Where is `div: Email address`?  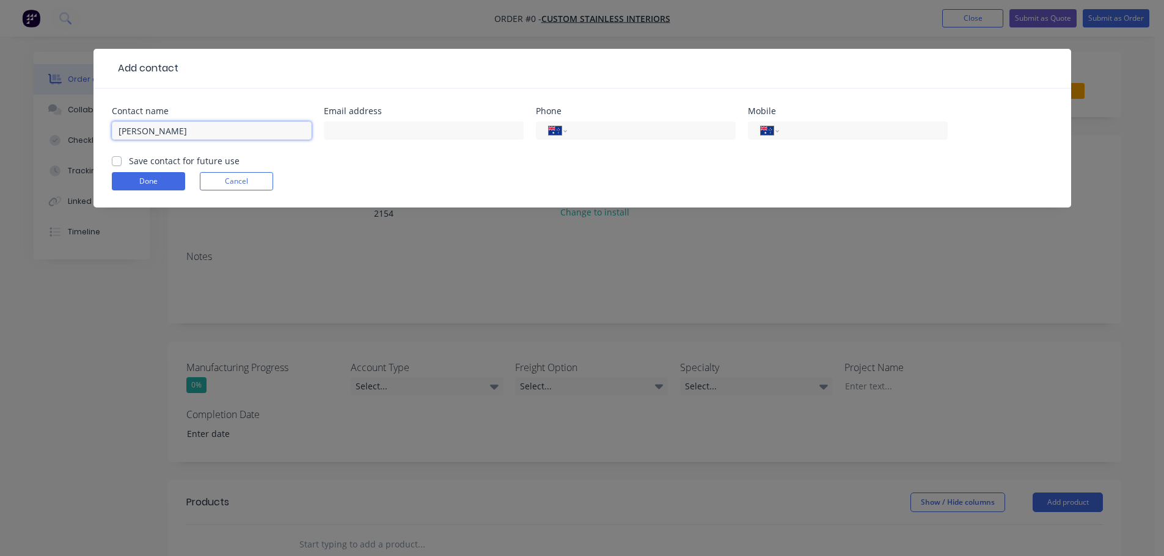
div: Email address is located at coordinates (423, 111).